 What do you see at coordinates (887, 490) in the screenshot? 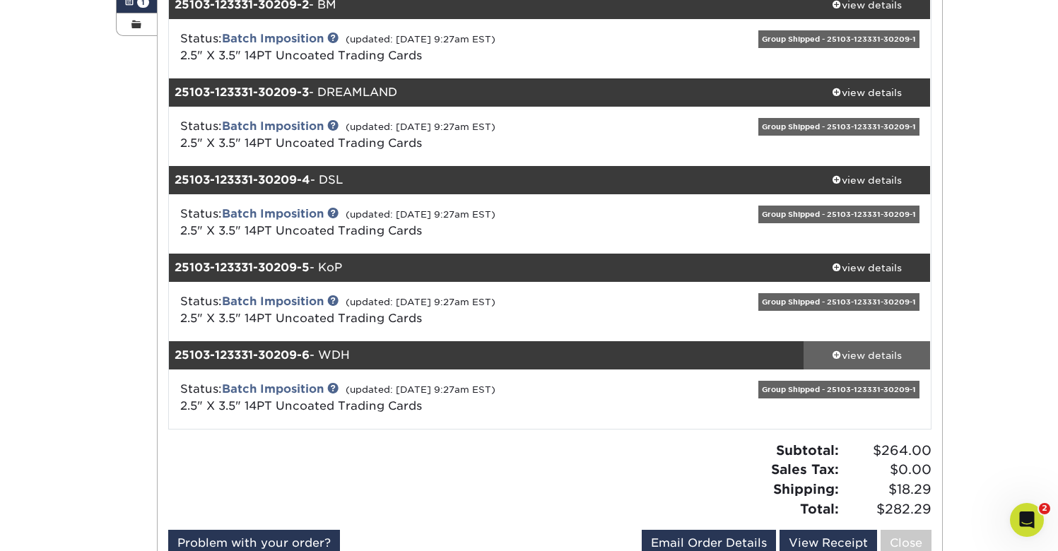
I see `span: $18.29` at bounding box center [887, 490].